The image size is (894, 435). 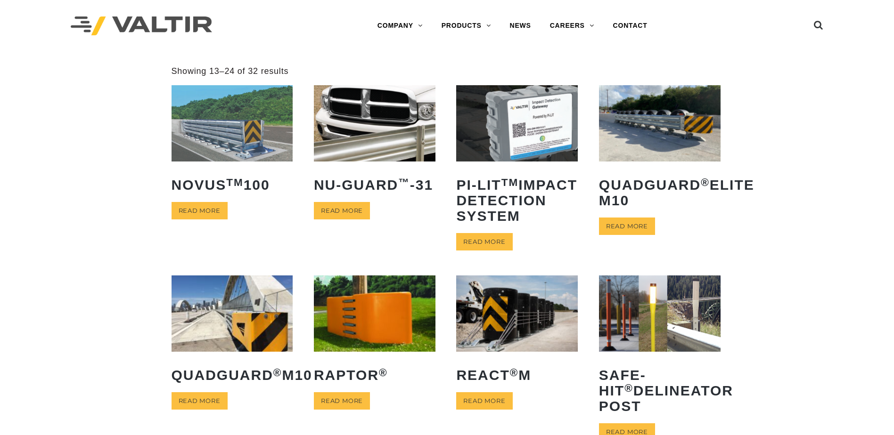 What do you see at coordinates (517, 375) in the screenshot?
I see `h2: REACT M` at bounding box center [517, 375].